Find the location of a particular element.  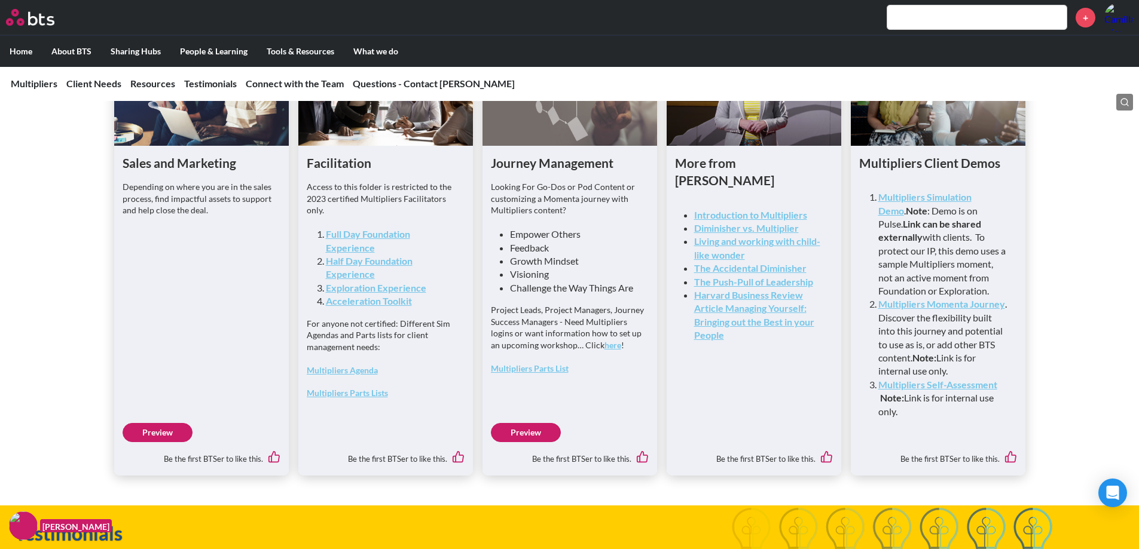

h1: Facilitation is located at coordinates (386, 163).